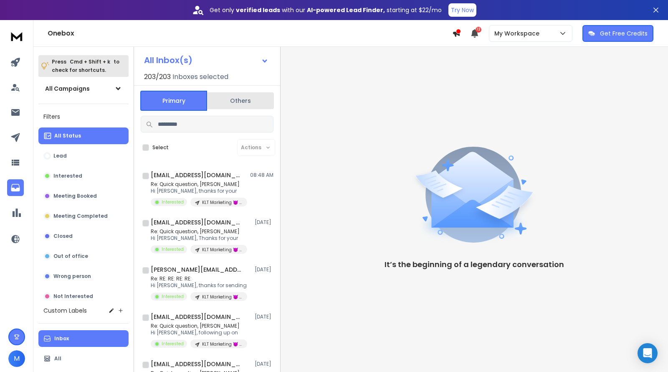 This screenshot has height=372, width=668. What do you see at coordinates (262, 175) in the screenshot?
I see `p: 08:48 AM` at bounding box center [262, 175].